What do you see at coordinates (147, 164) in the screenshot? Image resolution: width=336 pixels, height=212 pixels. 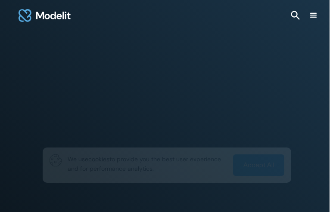 I see `p: We use to provide you the best user experience and for performance analytics.` at bounding box center [147, 164].